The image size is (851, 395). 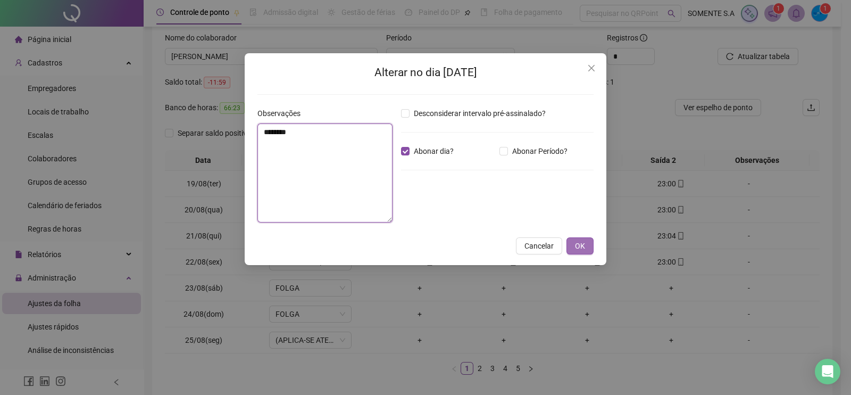 What do you see at coordinates (592, 68) in the screenshot?
I see `span: close` at bounding box center [592, 68].